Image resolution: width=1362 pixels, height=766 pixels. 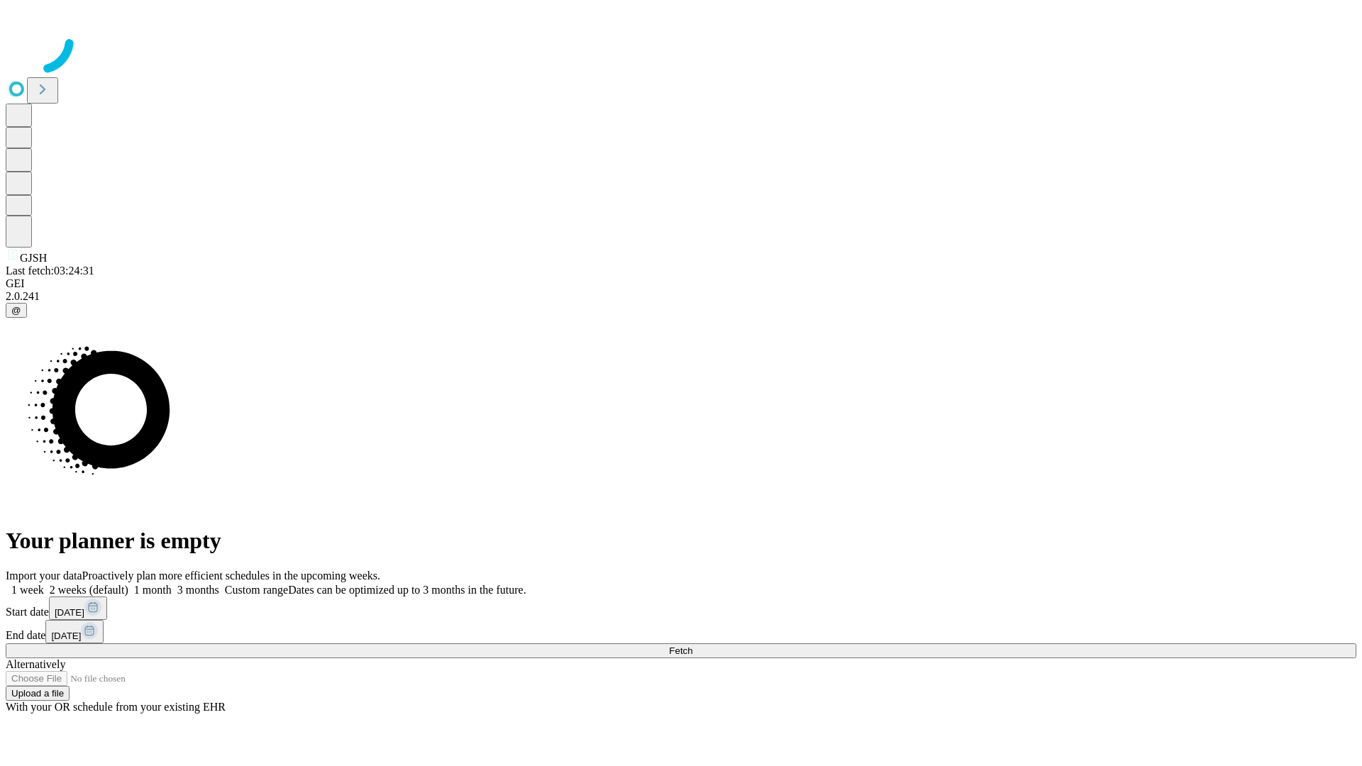 I want to click on div: GEI, so click(x=681, y=284).